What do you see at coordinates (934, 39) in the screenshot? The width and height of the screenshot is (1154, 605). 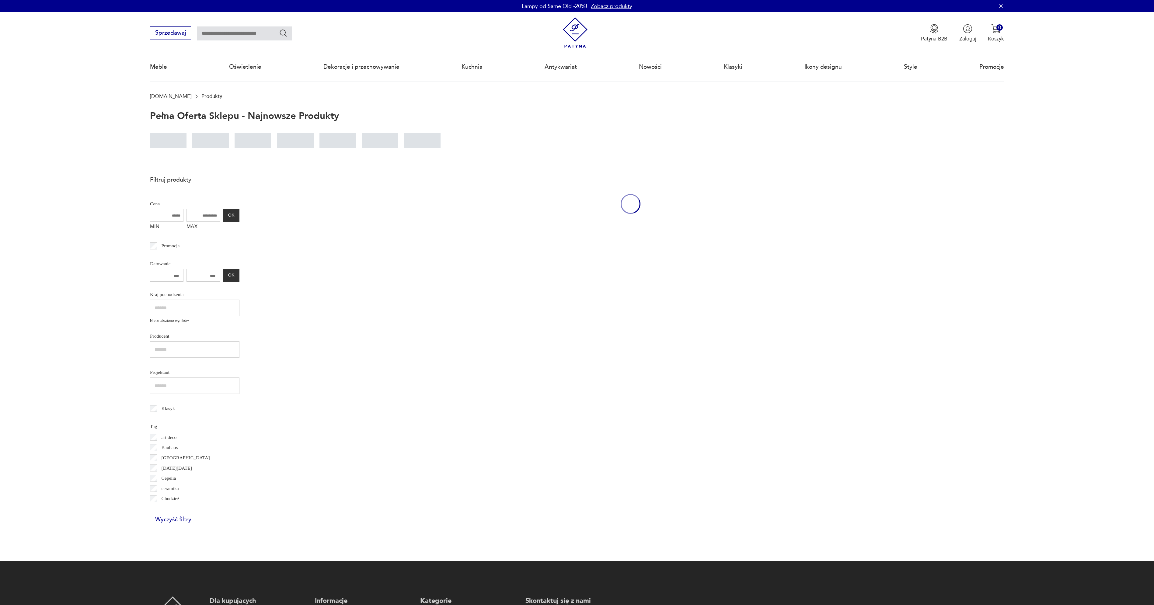 I see `p: Patyna B2B` at bounding box center [934, 39].